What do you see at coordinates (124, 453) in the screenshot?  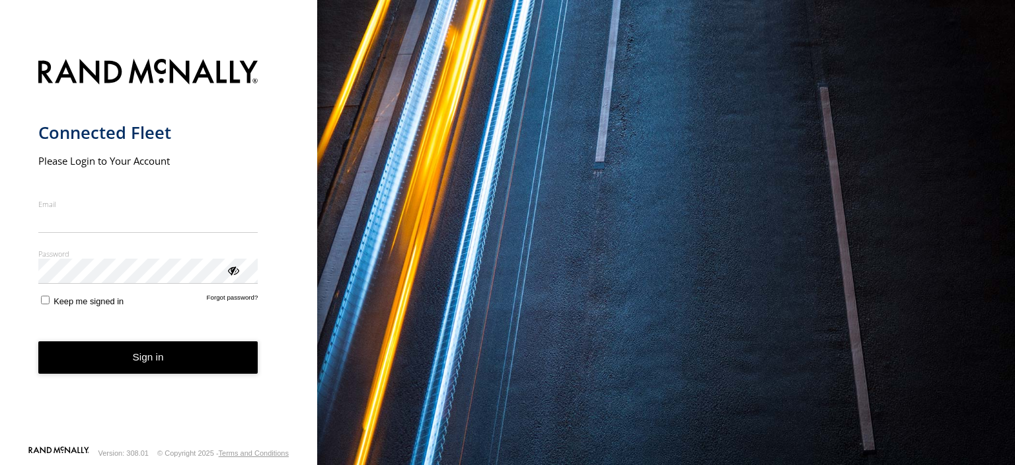 I see `div: Version: 308.01` at bounding box center [124, 453].